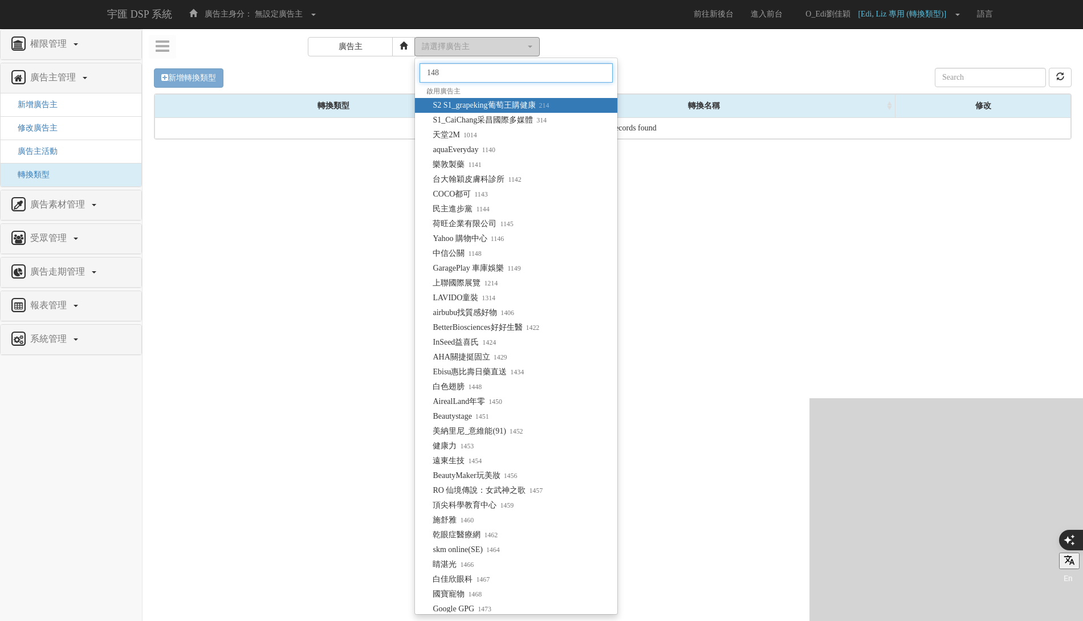 This screenshot has height=621, width=1083. I want to click on span: 民主進步黨, so click(461, 209).